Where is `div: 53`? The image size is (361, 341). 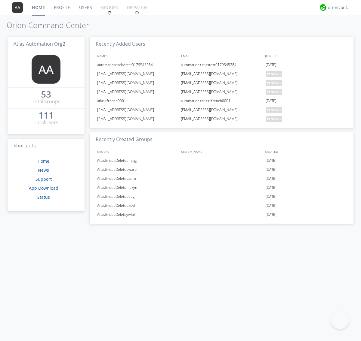 div: 53 is located at coordinates (46, 94).